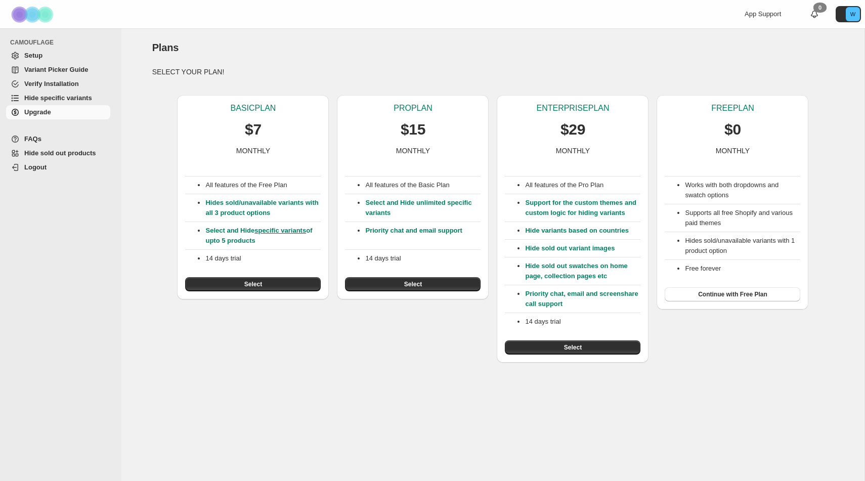 The width and height of the screenshot is (865, 481). What do you see at coordinates (62, 43) in the screenshot?
I see `span: CAMOUFLAGE` at bounding box center [62, 43].